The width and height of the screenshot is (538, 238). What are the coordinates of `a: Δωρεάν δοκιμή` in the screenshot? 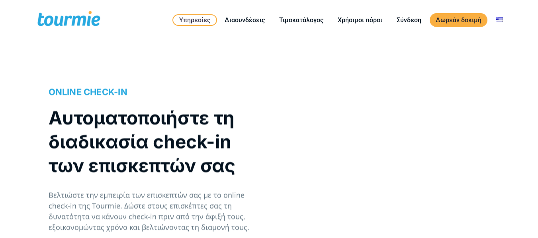 It's located at (458, 20).